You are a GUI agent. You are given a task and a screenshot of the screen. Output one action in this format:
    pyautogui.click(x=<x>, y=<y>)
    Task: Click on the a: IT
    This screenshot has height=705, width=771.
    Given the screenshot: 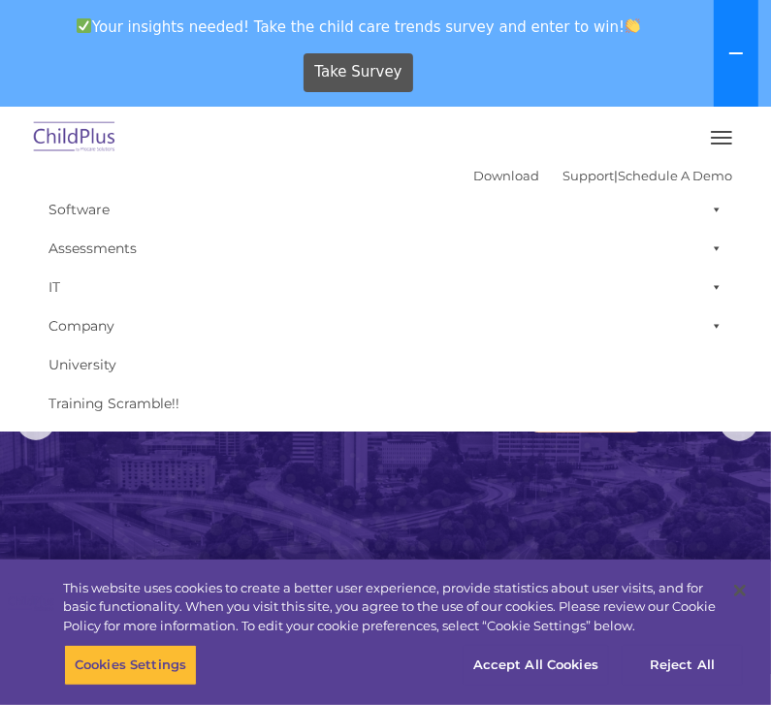 What is the action you would take?
    pyautogui.click(x=385, y=287)
    